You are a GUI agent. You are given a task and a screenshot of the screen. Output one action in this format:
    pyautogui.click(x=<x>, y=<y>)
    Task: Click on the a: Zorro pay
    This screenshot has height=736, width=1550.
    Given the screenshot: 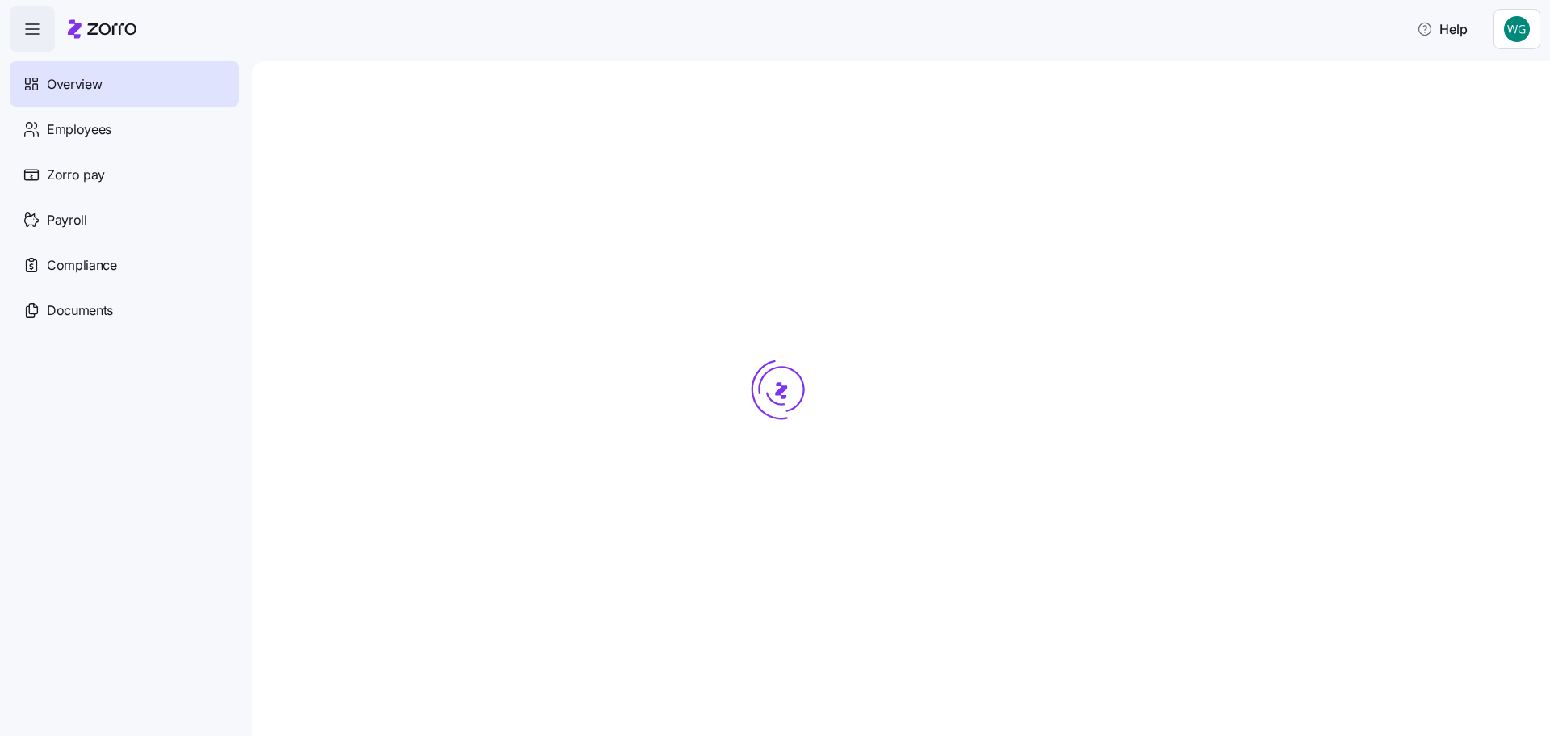 What is the action you would take?
    pyautogui.click(x=124, y=174)
    